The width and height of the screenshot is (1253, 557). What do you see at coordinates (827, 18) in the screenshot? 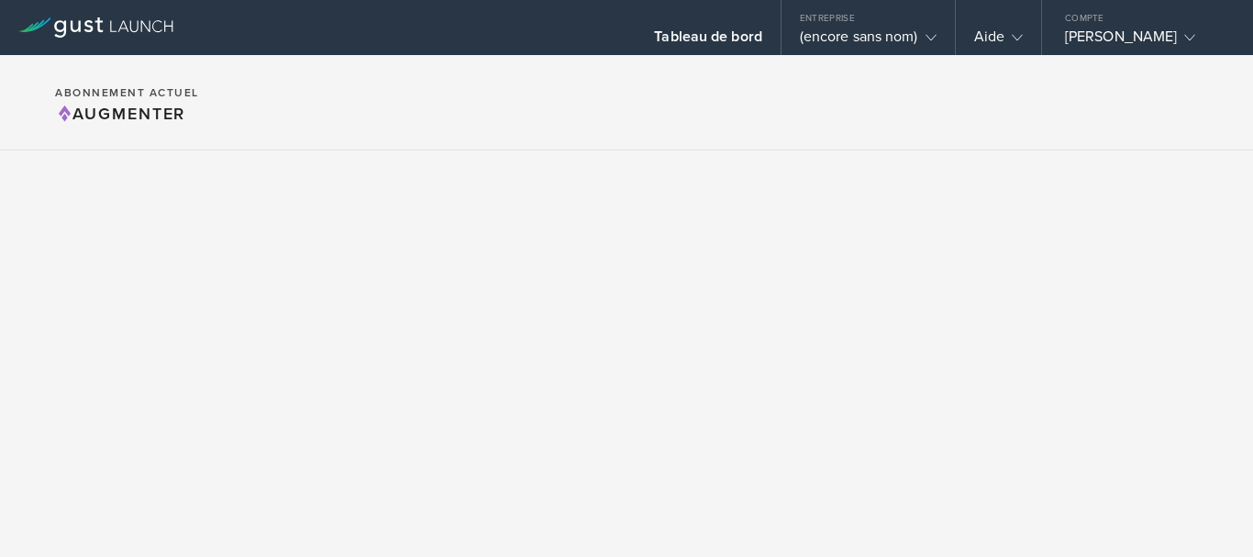
I see `font: Entreprise` at bounding box center [827, 18].